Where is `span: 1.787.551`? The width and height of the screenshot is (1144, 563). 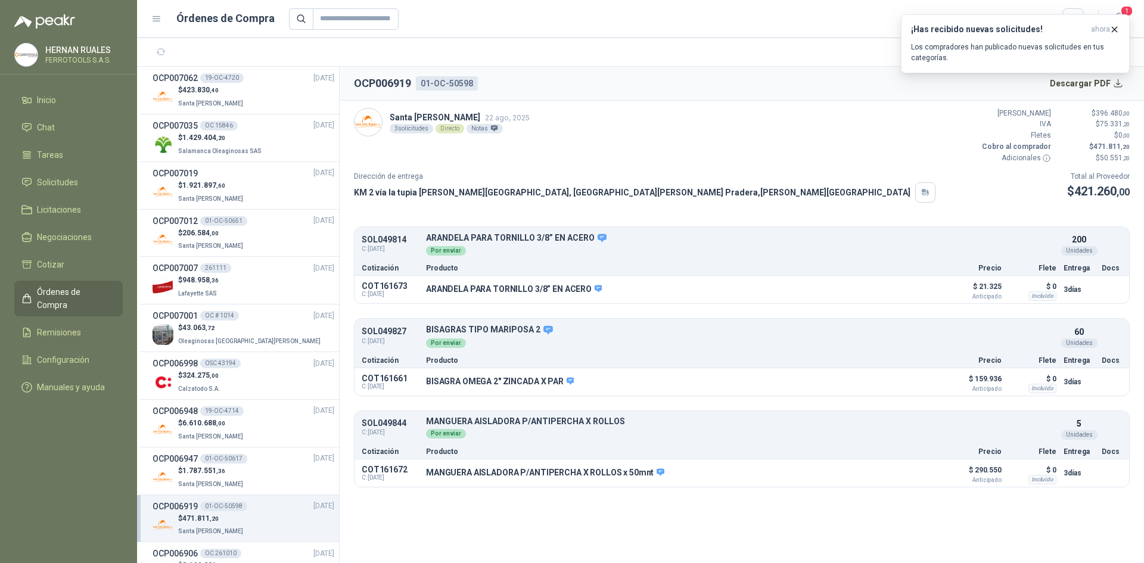 span: 1.787.551 is located at coordinates (204, 471).